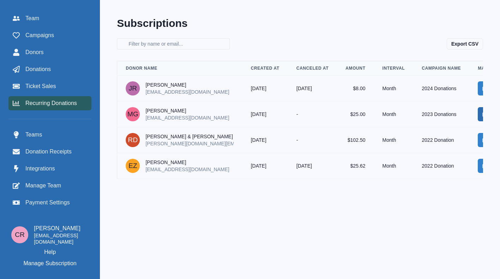 Image resolution: width=500 pixels, height=279 pixels. I want to click on span: Manage Team, so click(43, 185).